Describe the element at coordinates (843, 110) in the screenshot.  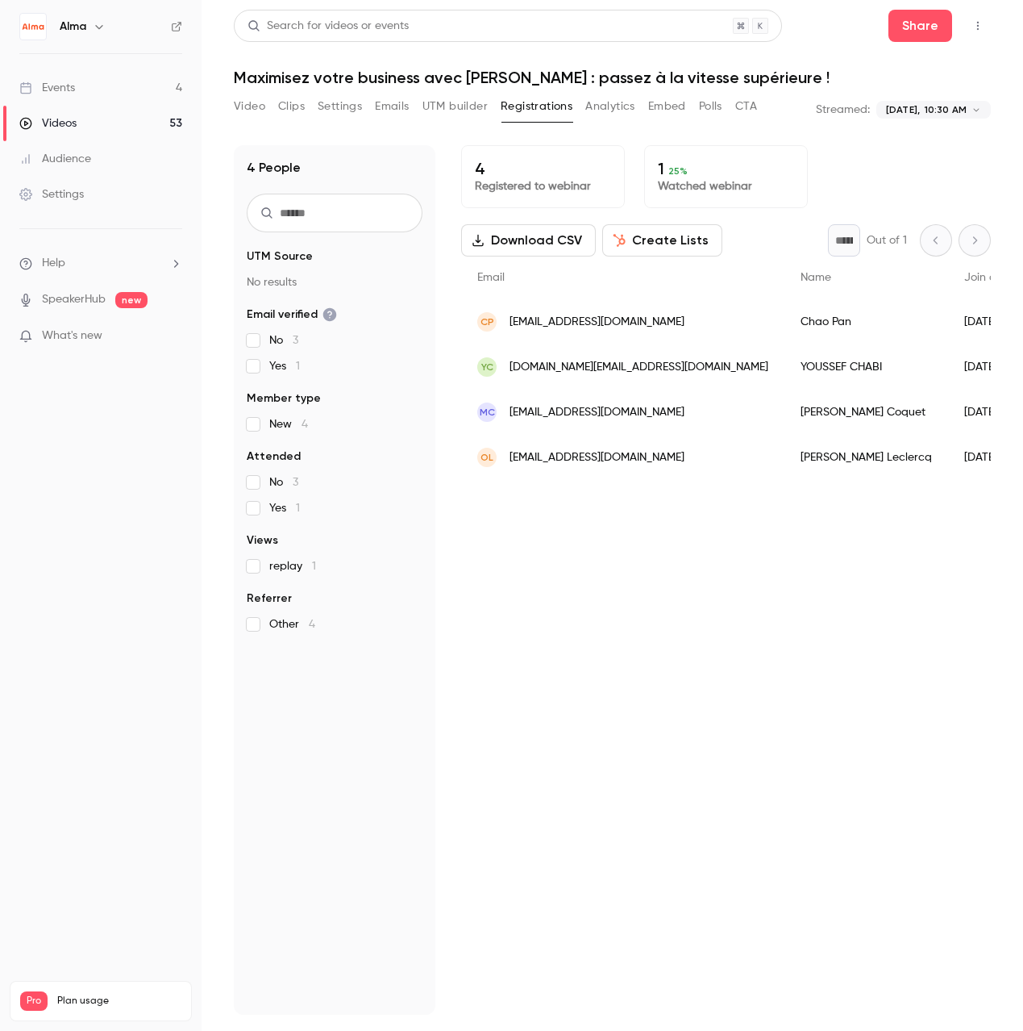
I see `p: Streamed:` at that location.